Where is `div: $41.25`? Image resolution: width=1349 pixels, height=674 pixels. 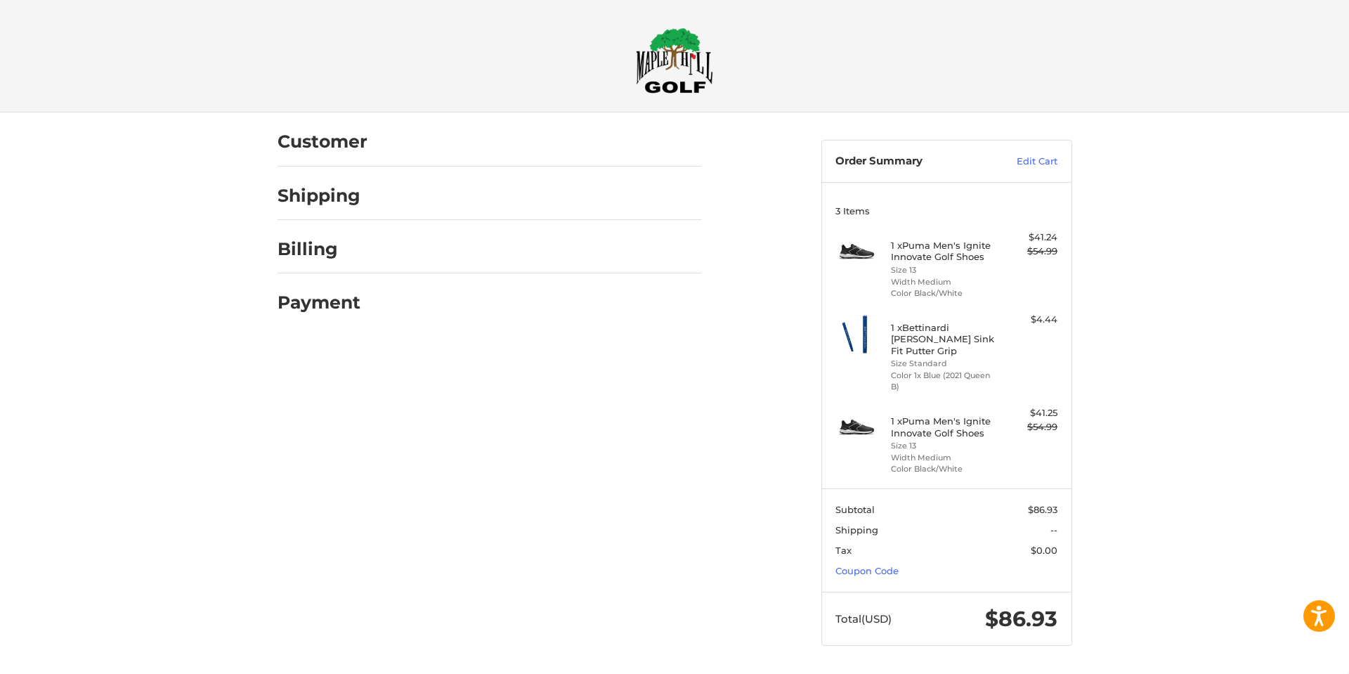 div: $41.25 is located at coordinates (1029, 413).